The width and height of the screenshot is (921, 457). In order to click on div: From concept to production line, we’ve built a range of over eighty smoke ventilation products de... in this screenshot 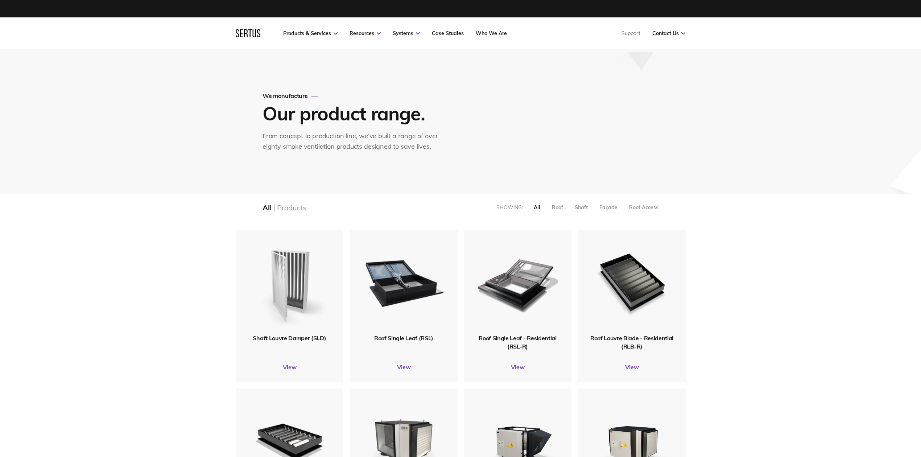, I will do `click(354, 141)`.